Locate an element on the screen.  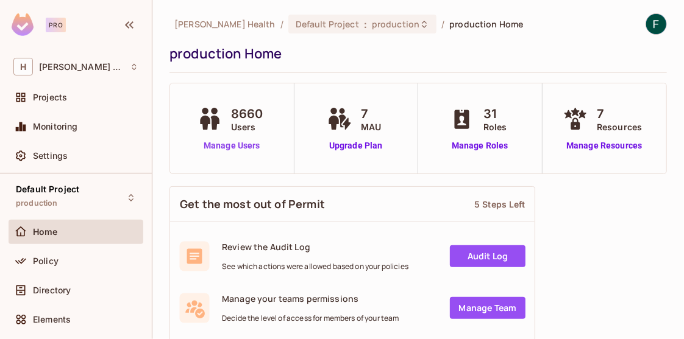
span: See which actions were allowed based on your policies is located at coordinates (315, 267).